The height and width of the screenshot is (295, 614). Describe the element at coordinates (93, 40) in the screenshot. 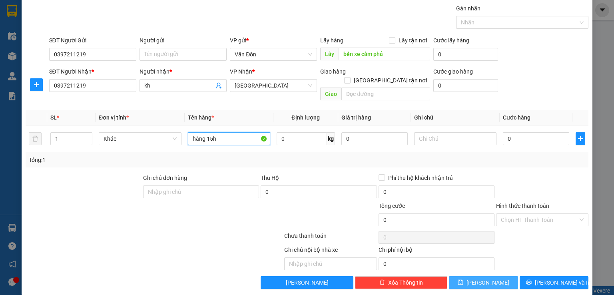

I see `div: SĐT Người Gửi` at that location.